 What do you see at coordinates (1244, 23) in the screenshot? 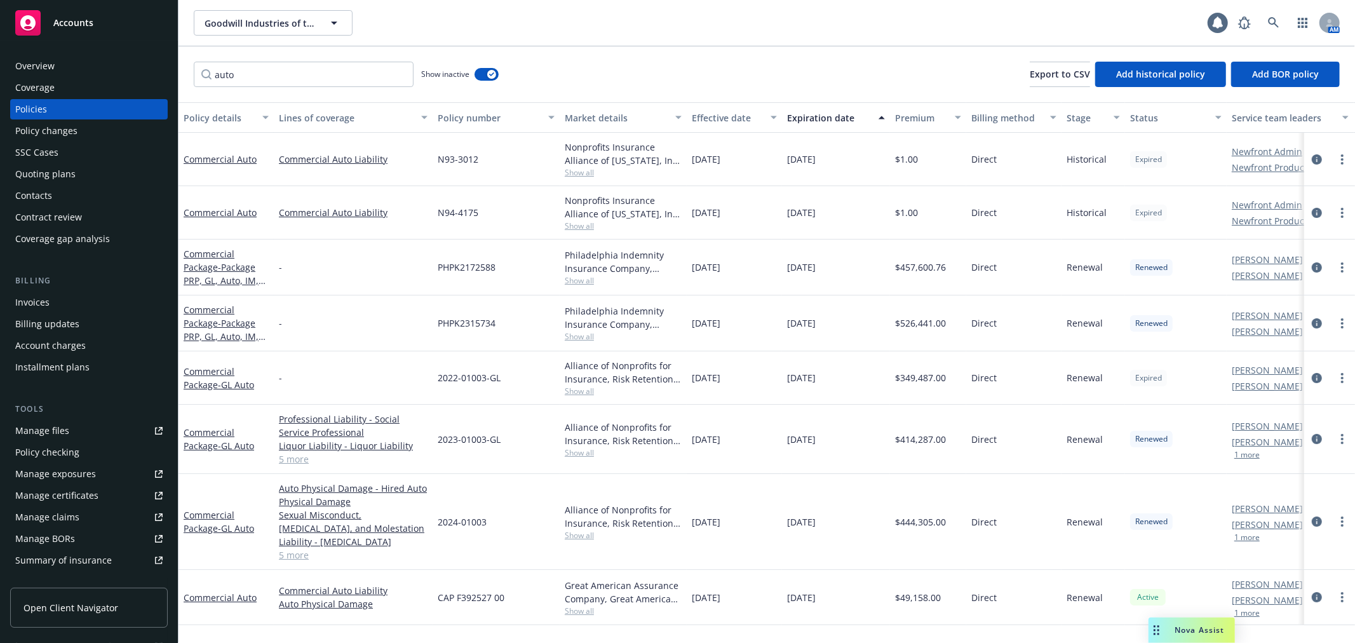
I see `a: Report a Bug` at bounding box center [1244, 23].